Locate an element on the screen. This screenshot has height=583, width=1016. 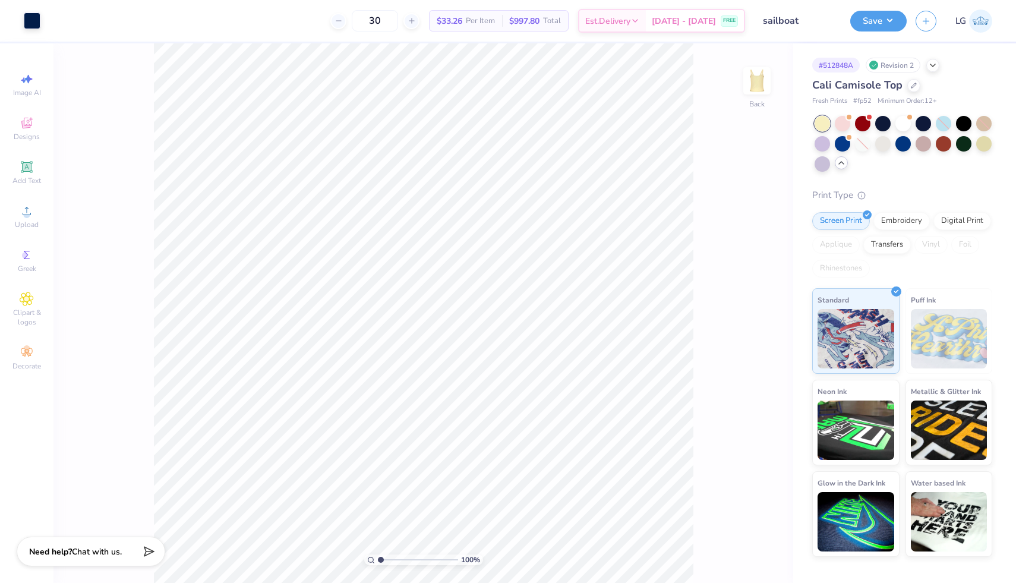
div: Revision 2 is located at coordinates (893, 65).